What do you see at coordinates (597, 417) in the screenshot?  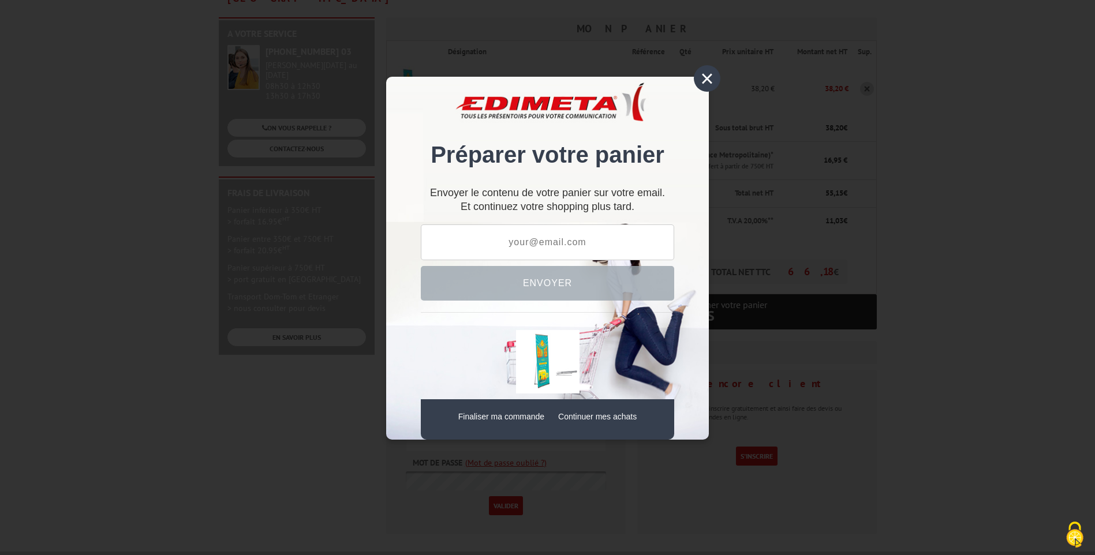 I see `a: Continuer mes achats` at bounding box center [597, 417].